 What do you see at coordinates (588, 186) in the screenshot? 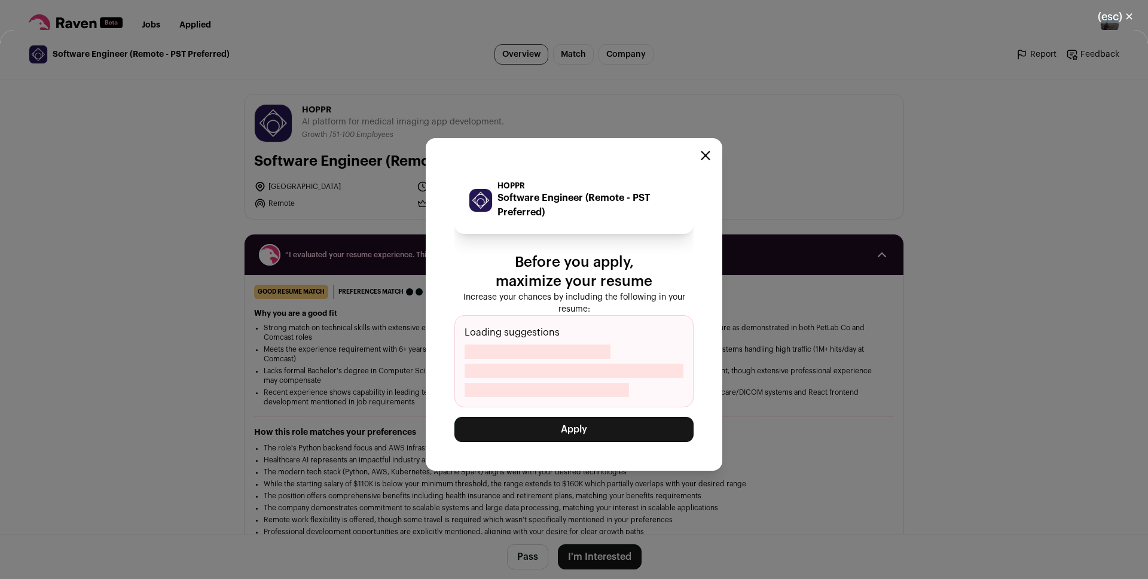
I see `p: HOPPR` at bounding box center [588, 186].